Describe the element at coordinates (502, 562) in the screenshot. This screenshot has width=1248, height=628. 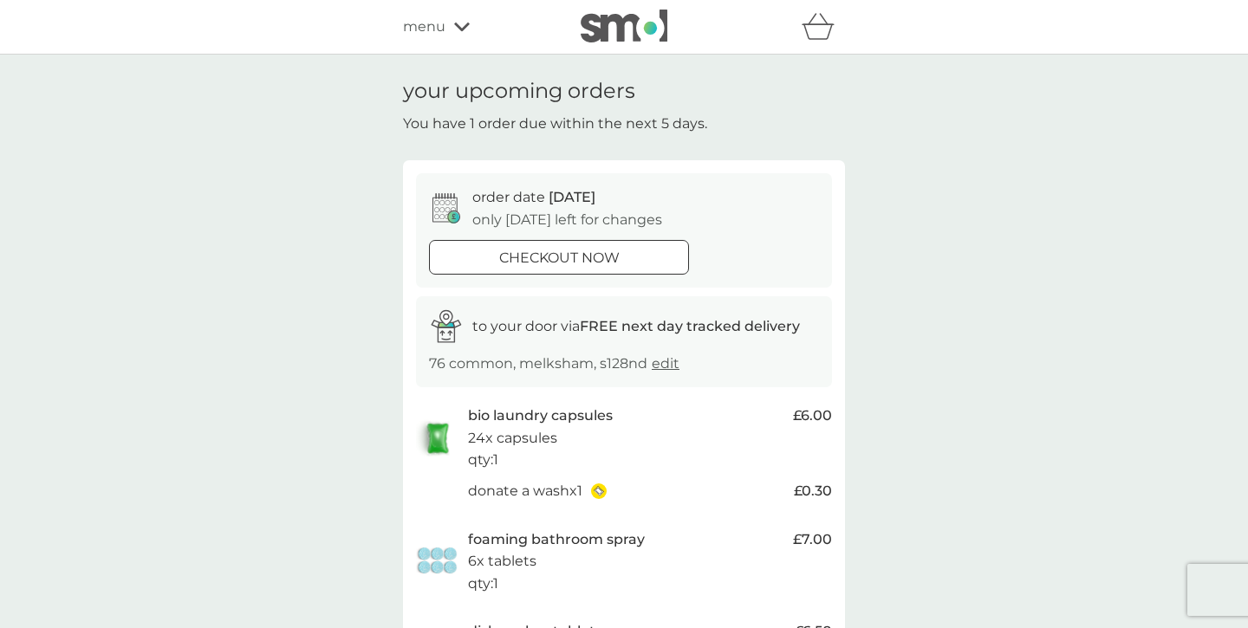
I see `p: 6x tablets` at that location.